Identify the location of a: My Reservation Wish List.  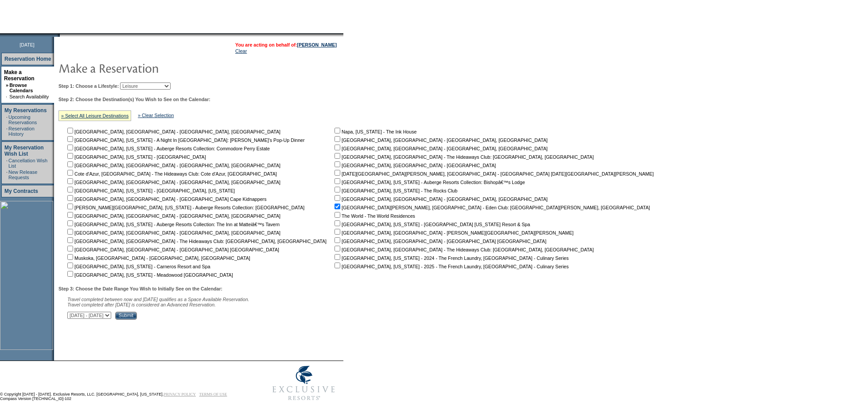
(24, 151).